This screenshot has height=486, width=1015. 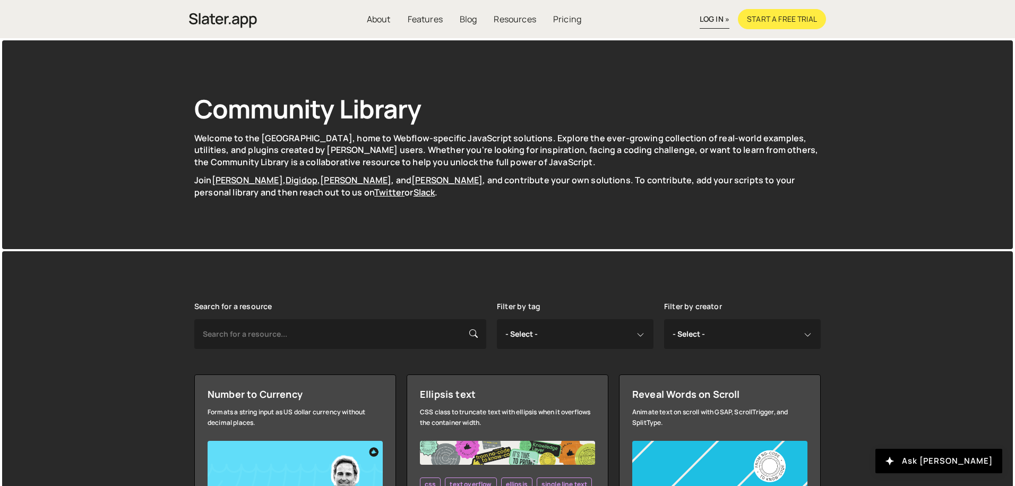 I want to click on input: Search for a resource..., so click(x=340, y=334).